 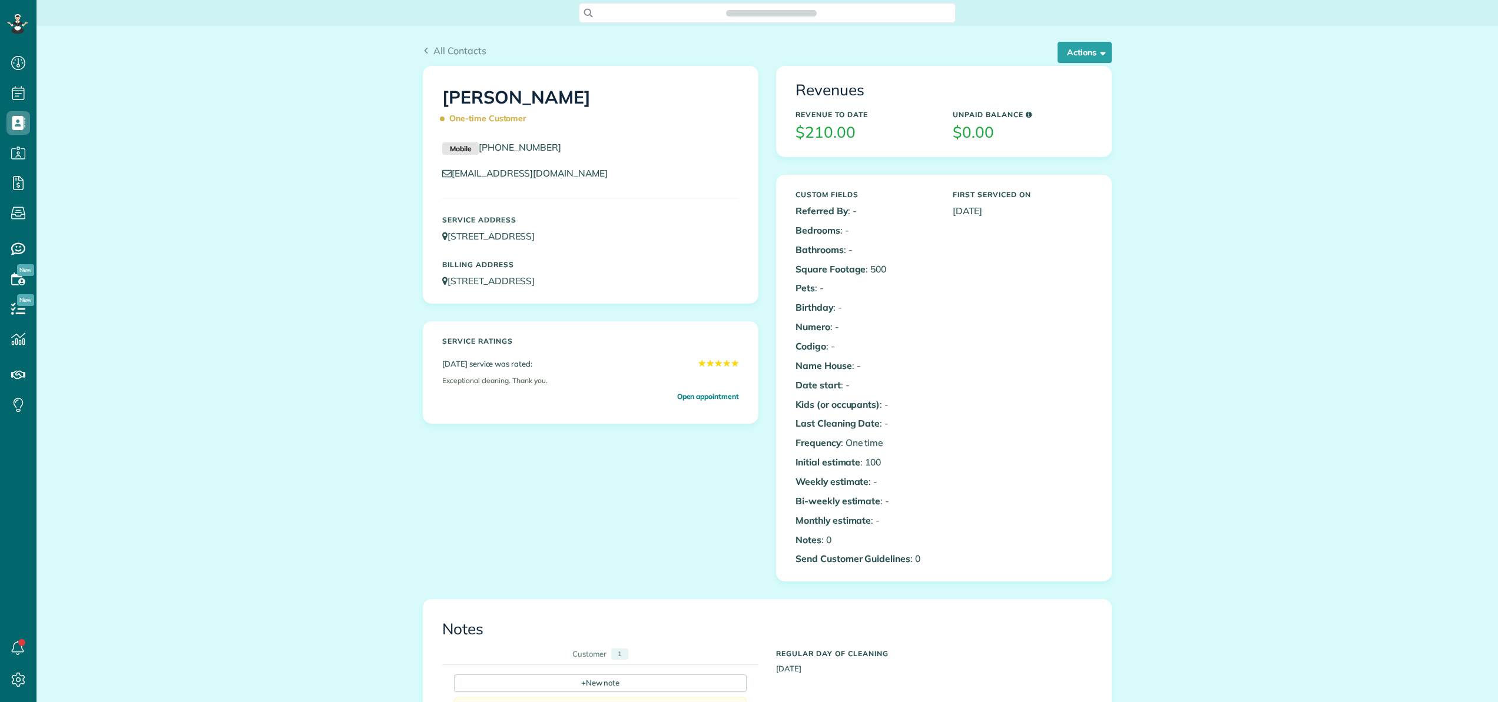 I want to click on span: One-time Customer, so click(x=487, y=118).